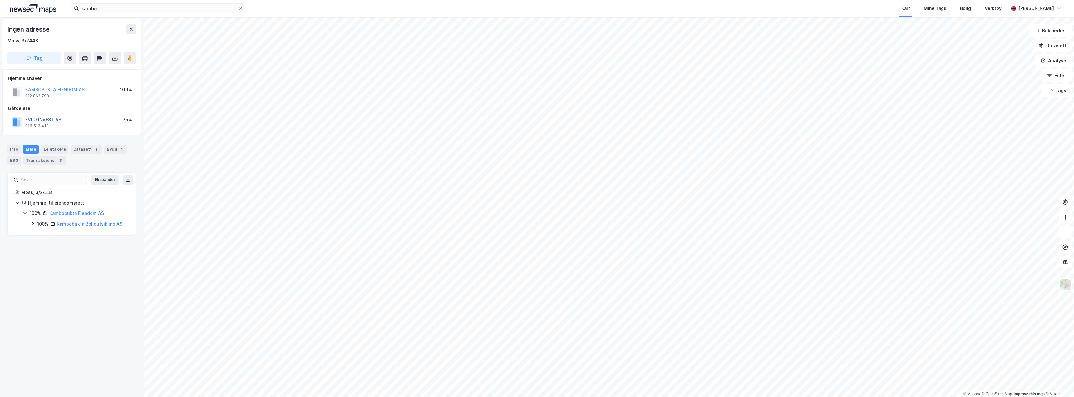  I want to click on div: 912 862 798, so click(37, 96).